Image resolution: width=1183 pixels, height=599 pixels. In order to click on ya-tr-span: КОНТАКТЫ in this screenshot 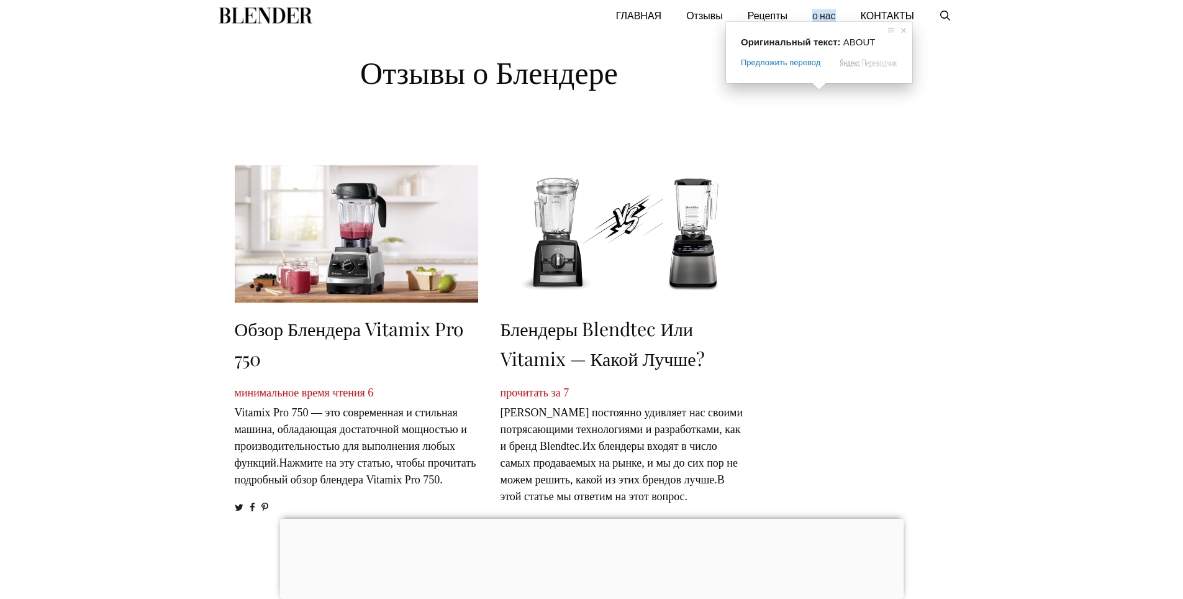, I will do `click(887, 16)`.